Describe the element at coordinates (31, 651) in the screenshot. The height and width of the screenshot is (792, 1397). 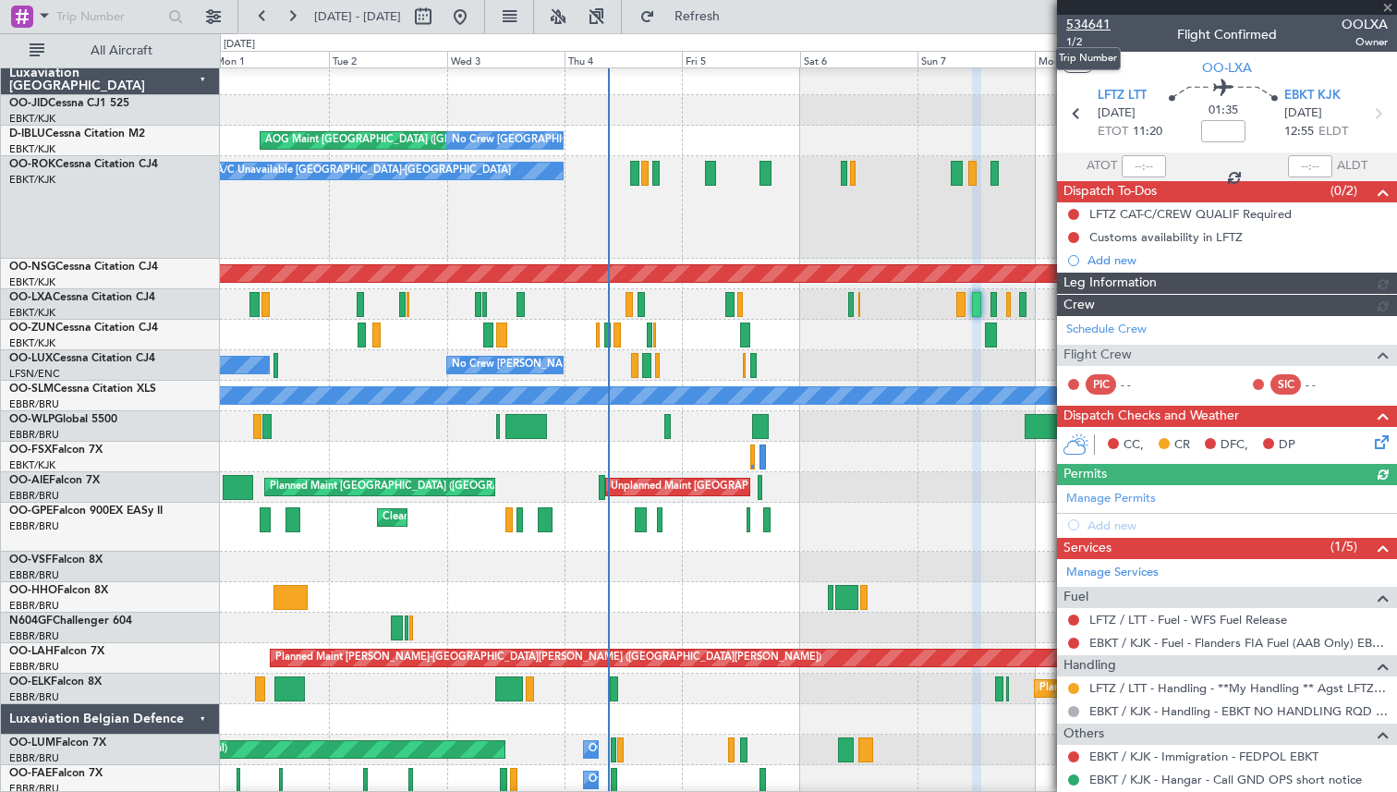
I see `span: OO-LAH` at that location.